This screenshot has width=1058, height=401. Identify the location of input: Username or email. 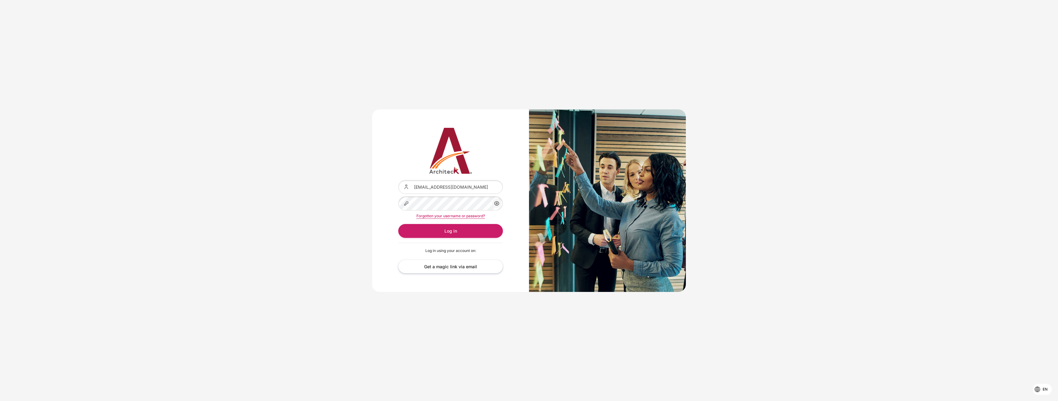
(451, 187).